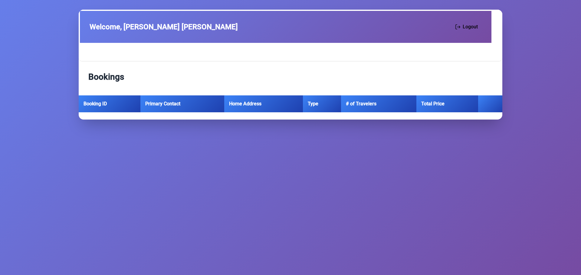  What do you see at coordinates (109, 104) in the screenshot?
I see `th: Booking ID` at bounding box center [109, 104].